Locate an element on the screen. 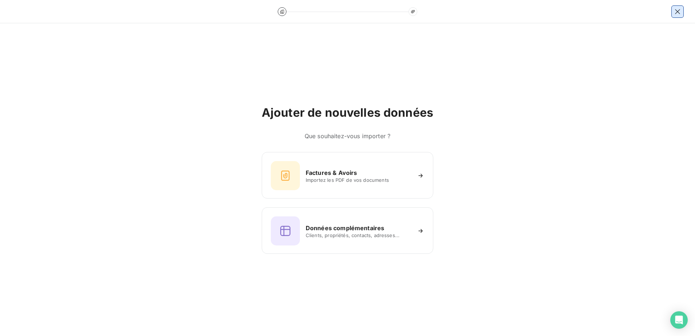  h6: Que souhaitez-vous importer ? is located at coordinates (347, 136).